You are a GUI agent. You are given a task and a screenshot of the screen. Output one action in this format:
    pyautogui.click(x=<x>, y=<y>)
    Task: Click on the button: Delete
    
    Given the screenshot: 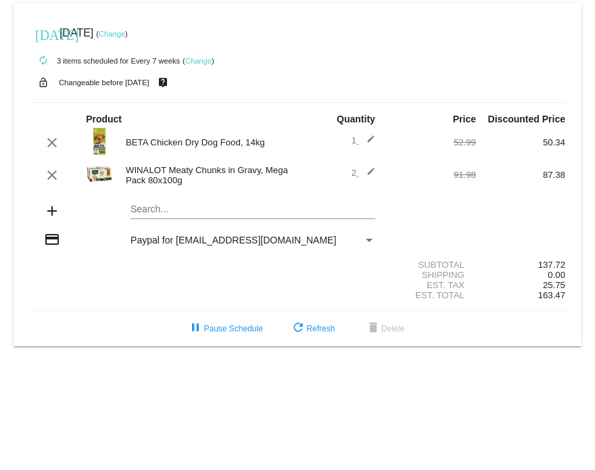 What is the action you would take?
    pyautogui.click(x=384, y=328)
    